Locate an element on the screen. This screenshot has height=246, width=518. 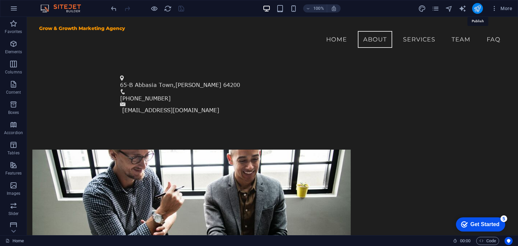
i: Design (Ctrl+Alt+Y) is located at coordinates (422, 8).